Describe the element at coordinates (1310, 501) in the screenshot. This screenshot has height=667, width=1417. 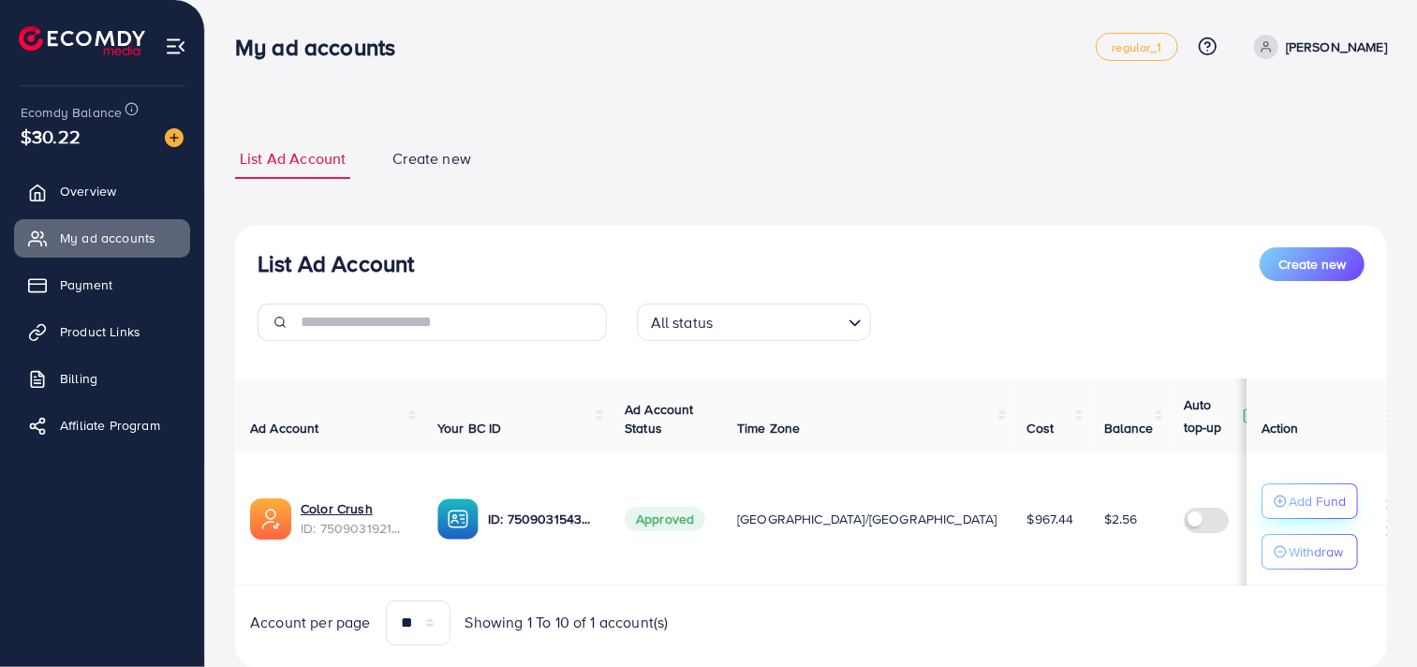
I see `button: Add Fund` at that location.